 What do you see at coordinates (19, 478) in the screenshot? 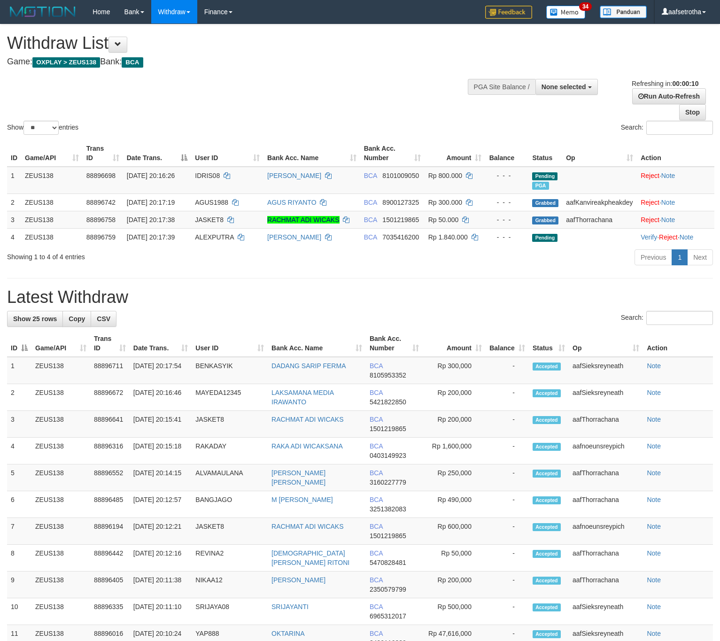
I see `td: 5` at bounding box center [19, 478].